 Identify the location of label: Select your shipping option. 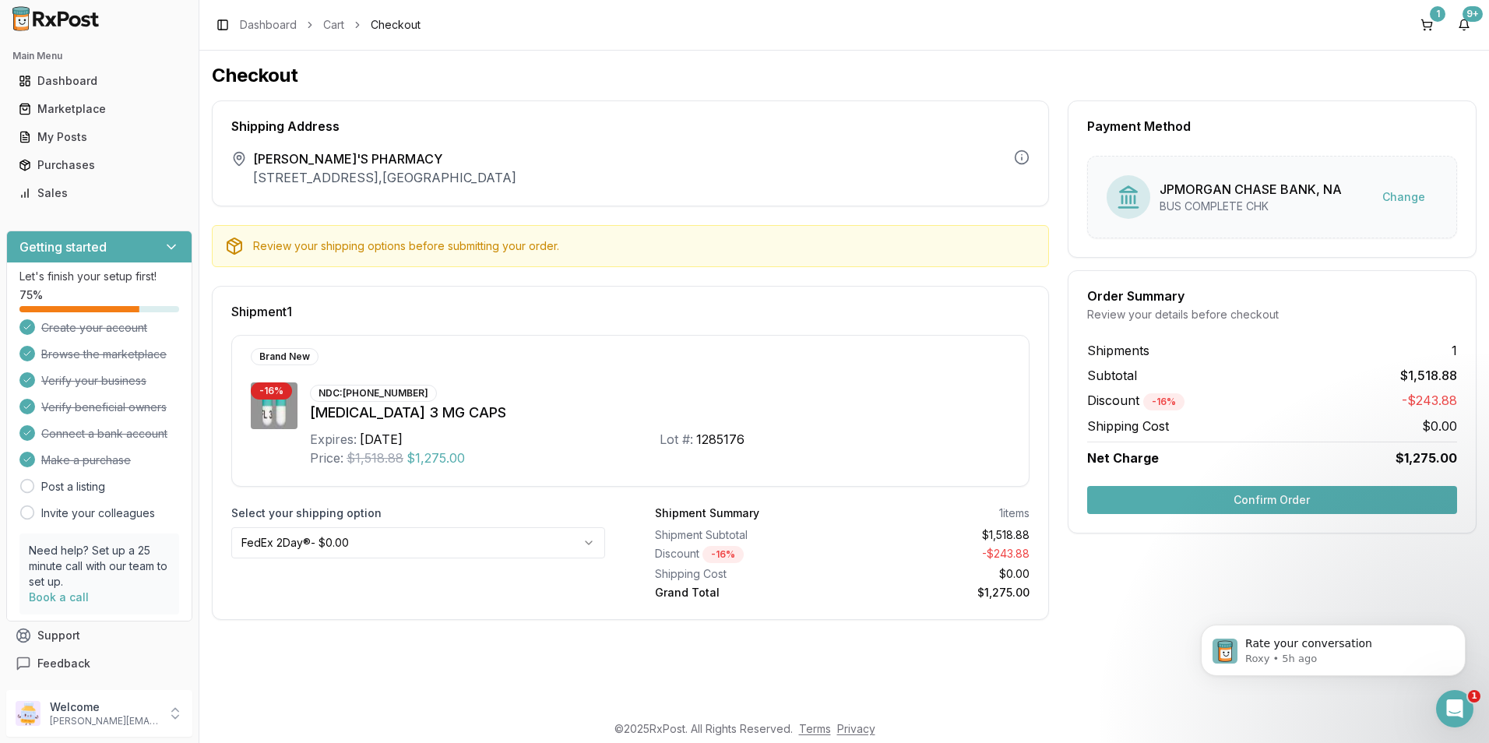
(418, 513).